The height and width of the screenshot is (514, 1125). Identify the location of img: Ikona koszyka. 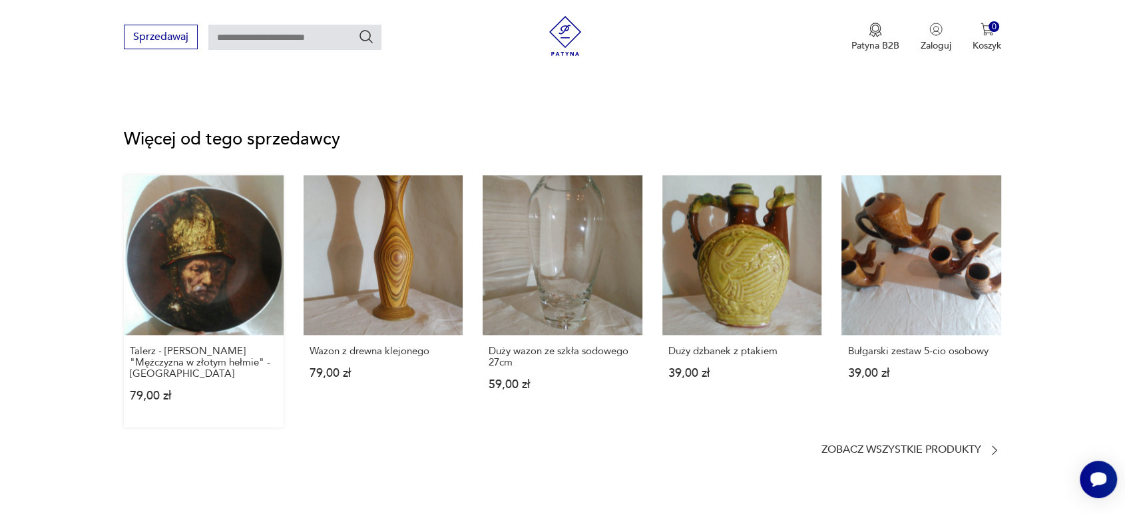
(987, 29).